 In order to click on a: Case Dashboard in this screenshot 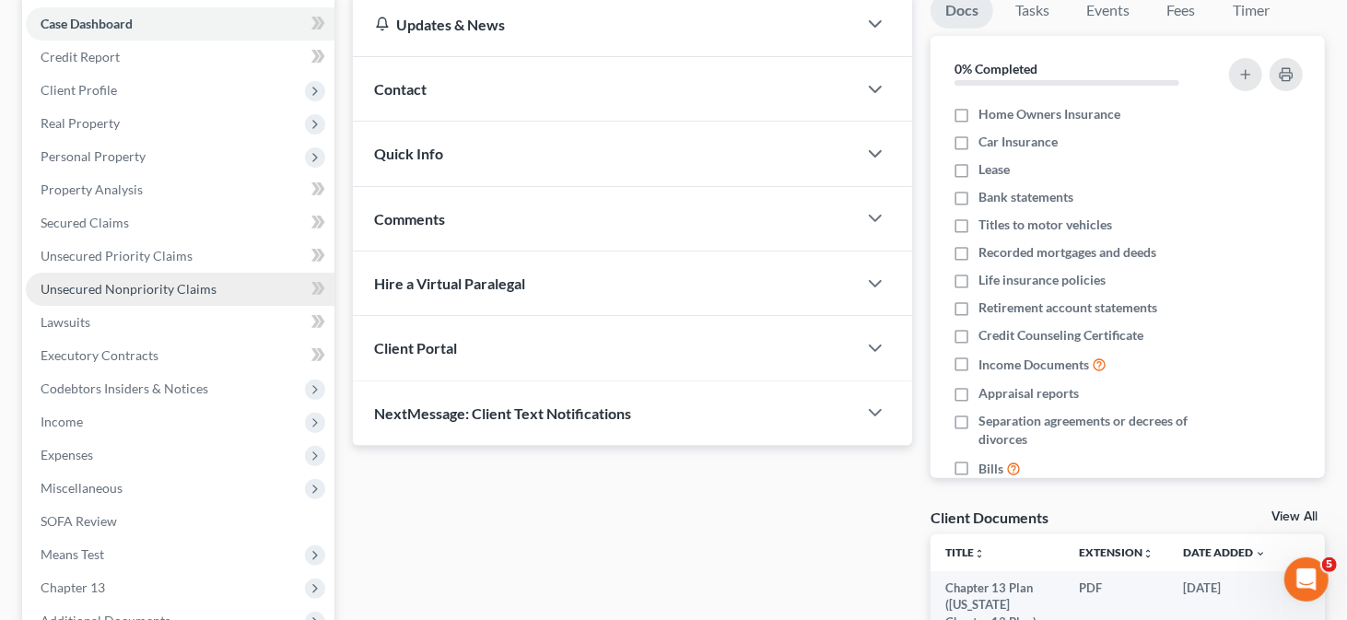, I will do `click(180, 24)`.